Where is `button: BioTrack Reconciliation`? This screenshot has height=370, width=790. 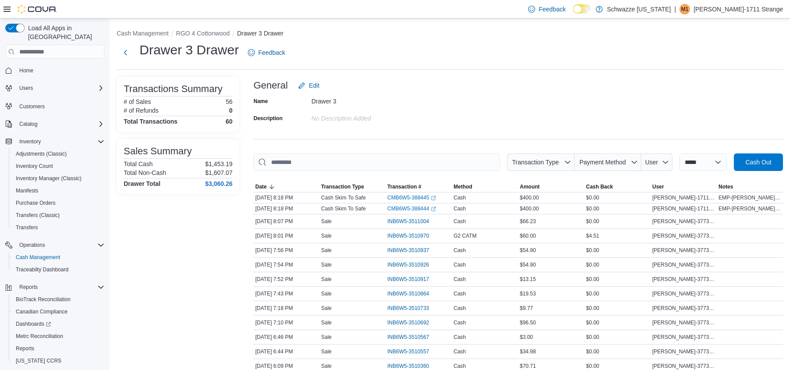 button: BioTrack Reconciliation is located at coordinates (58, 299).